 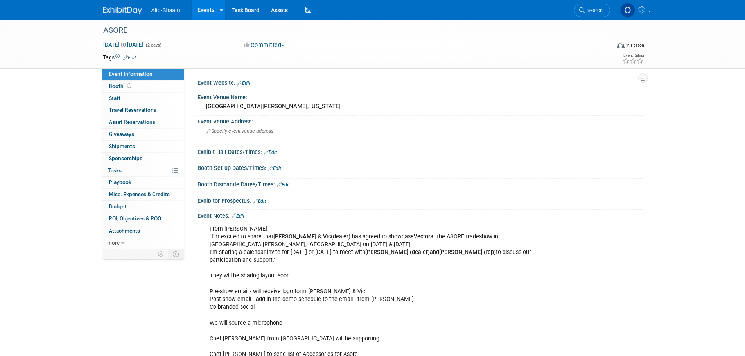 What do you see at coordinates (129, 86) in the screenshot?
I see `span: Booth not reserved yet` at bounding box center [129, 86].